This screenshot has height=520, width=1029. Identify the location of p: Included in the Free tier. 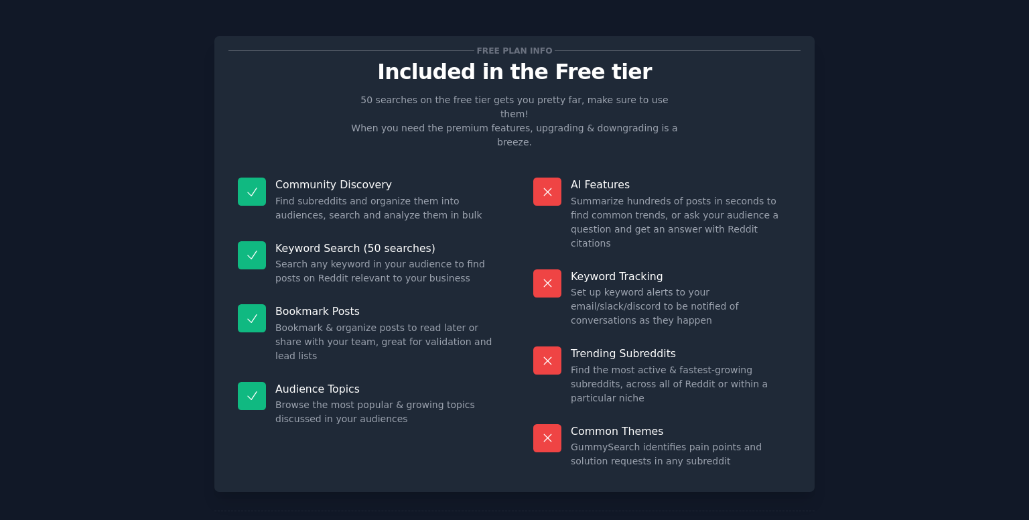
(515, 72).